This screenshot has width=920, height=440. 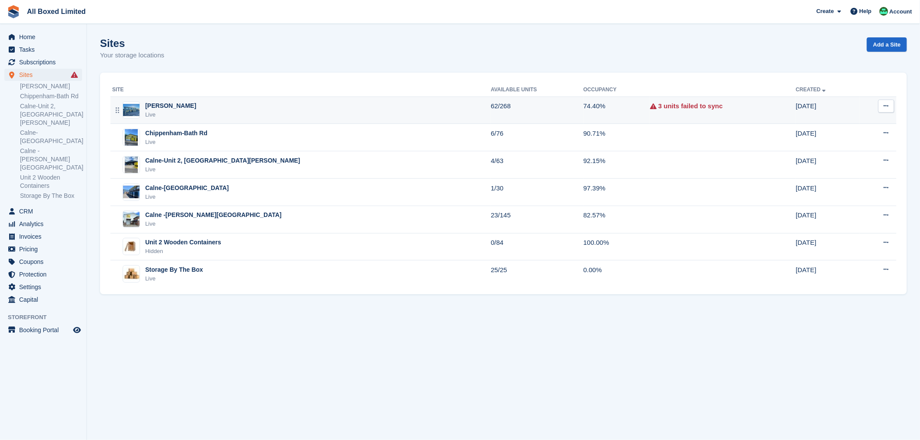 I want to click on h1: Sites, so click(x=132, y=43).